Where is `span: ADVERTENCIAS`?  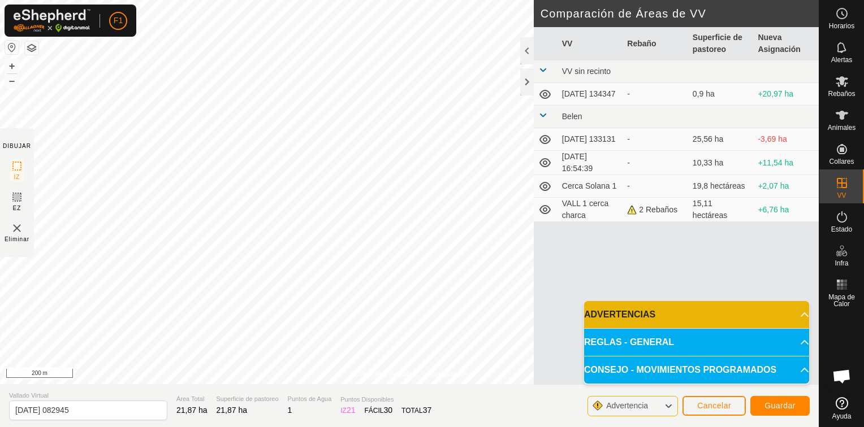
span: ADVERTENCIAS is located at coordinates (620, 315).